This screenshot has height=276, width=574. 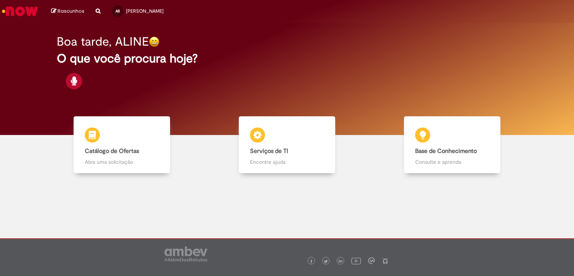 I want to click on p: Consulte e aprenda, so click(x=452, y=162).